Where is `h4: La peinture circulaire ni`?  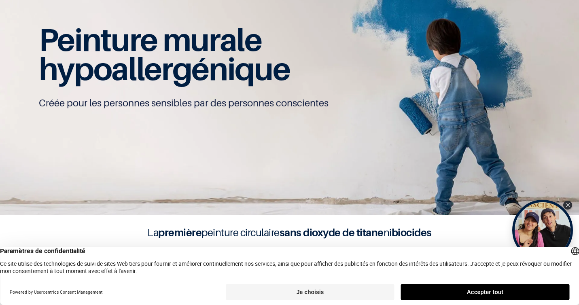 h4: La peinture circulaire ni is located at coordinates (289, 232).